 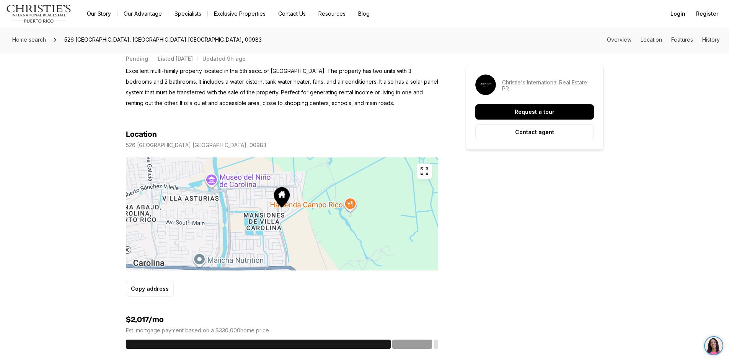 What do you see at coordinates (282, 320) in the screenshot?
I see `h4: $2,017/mo` at bounding box center [282, 320].